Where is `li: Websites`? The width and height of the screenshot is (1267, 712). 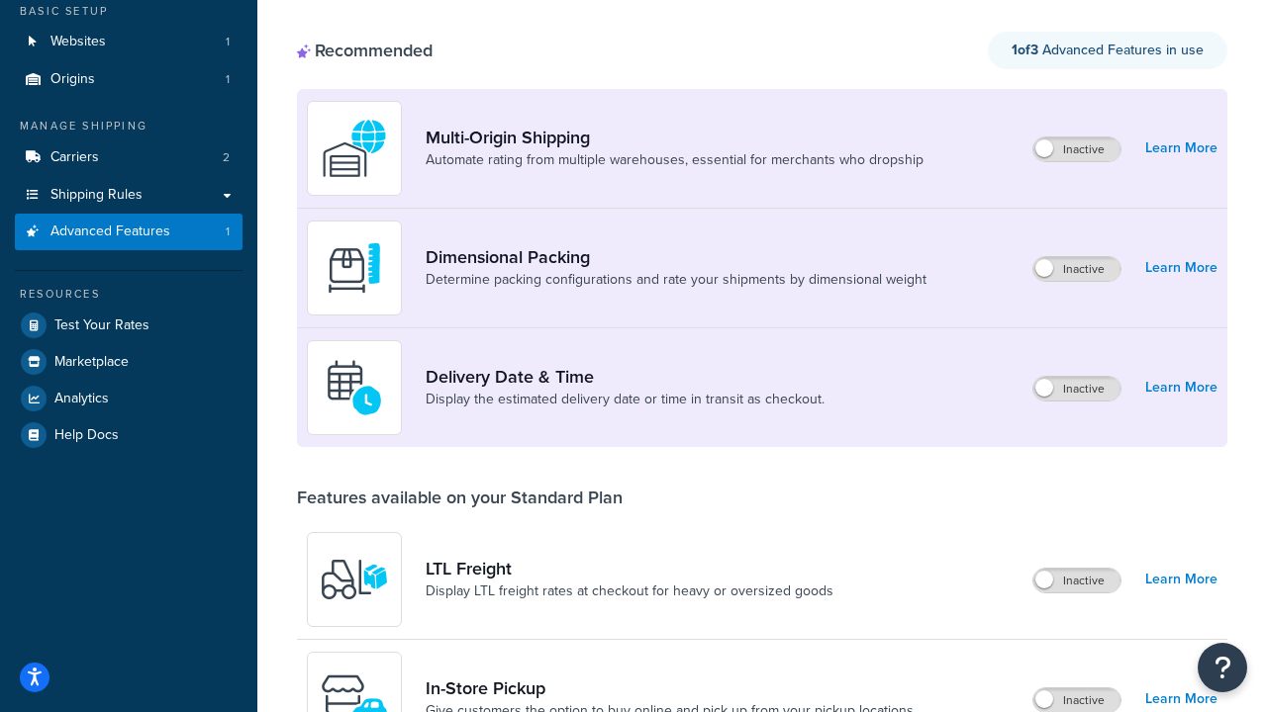
li: Websites is located at coordinates (129, 42).